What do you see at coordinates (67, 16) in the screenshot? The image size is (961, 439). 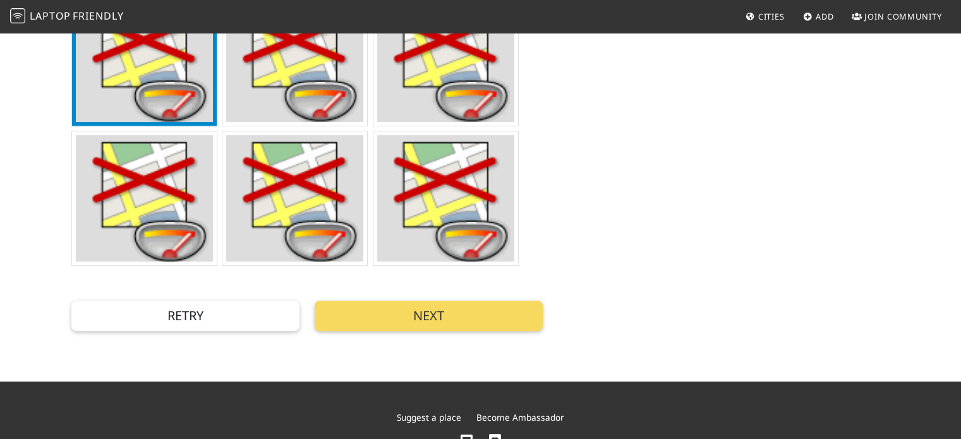 I see `a: LaptopFriendly LaptopFriendly` at bounding box center [67, 16].